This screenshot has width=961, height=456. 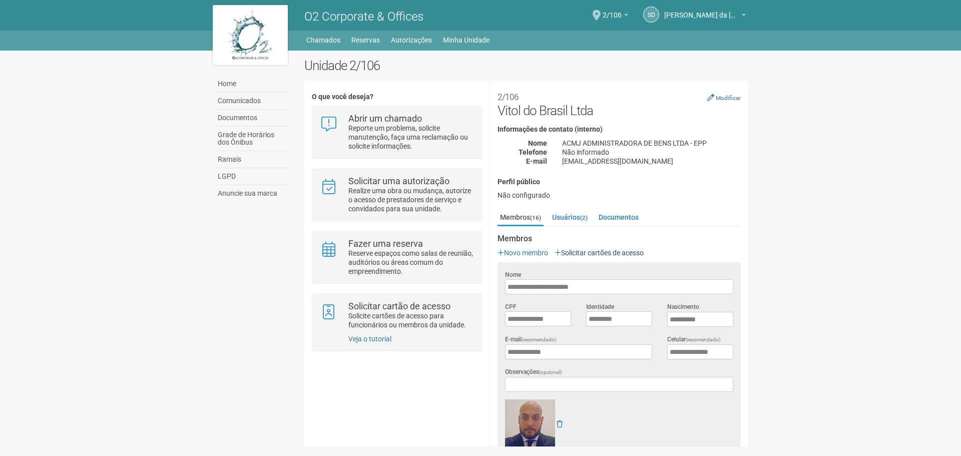 What do you see at coordinates (508, 97) in the screenshot?
I see `small: 2/106` at bounding box center [508, 97].